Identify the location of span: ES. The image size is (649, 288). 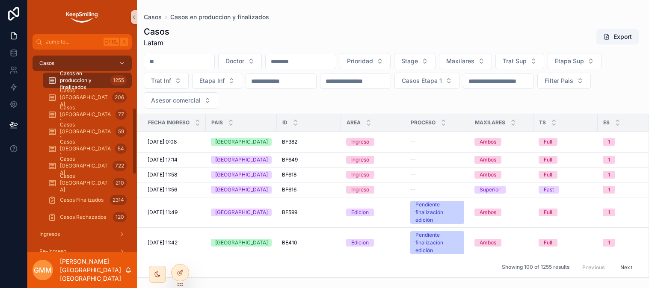
(606, 123).